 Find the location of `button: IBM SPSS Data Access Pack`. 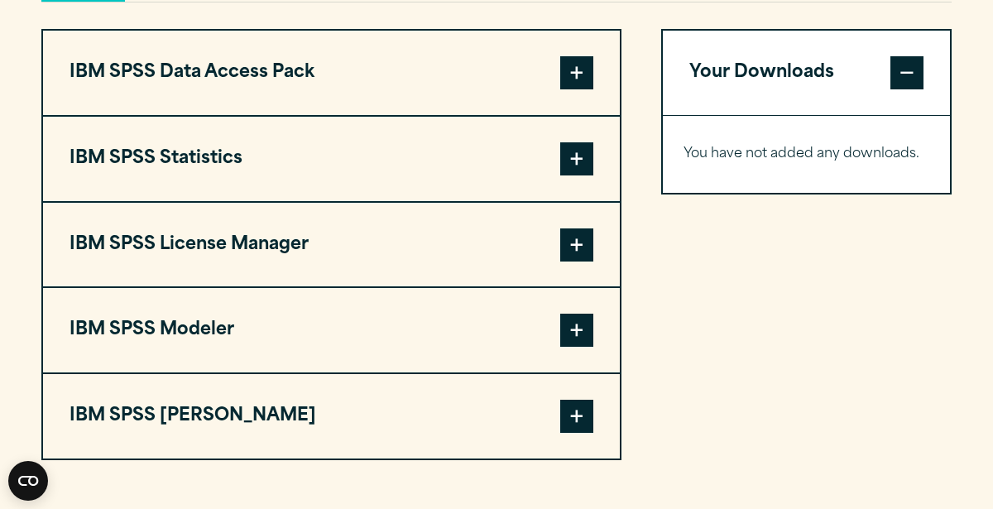

button: IBM SPSS Data Access Pack is located at coordinates (331, 73).